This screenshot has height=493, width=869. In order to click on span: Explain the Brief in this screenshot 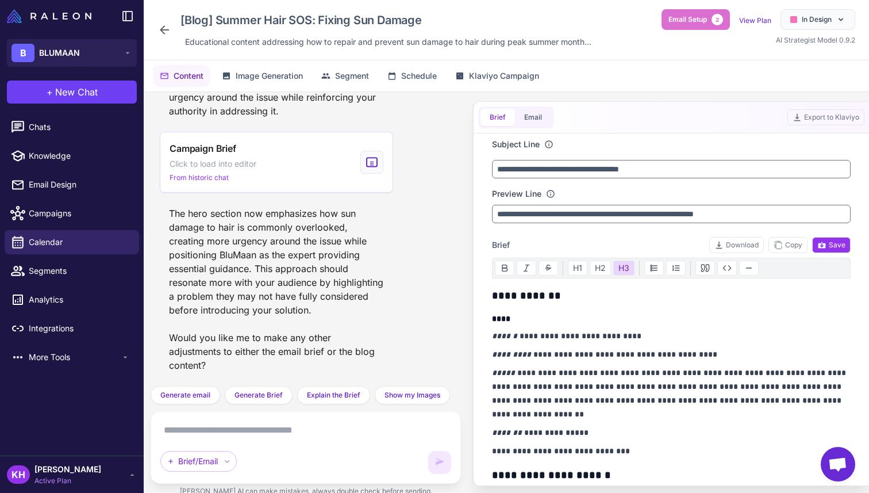, I will do `click(333, 395)`.